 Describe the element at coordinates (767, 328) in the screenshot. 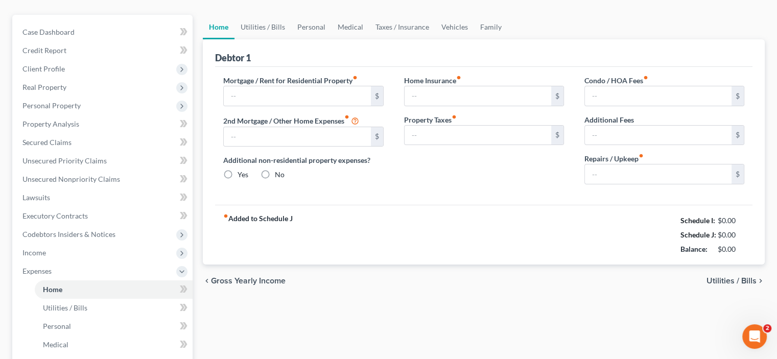

I see `span: 2` at that location.